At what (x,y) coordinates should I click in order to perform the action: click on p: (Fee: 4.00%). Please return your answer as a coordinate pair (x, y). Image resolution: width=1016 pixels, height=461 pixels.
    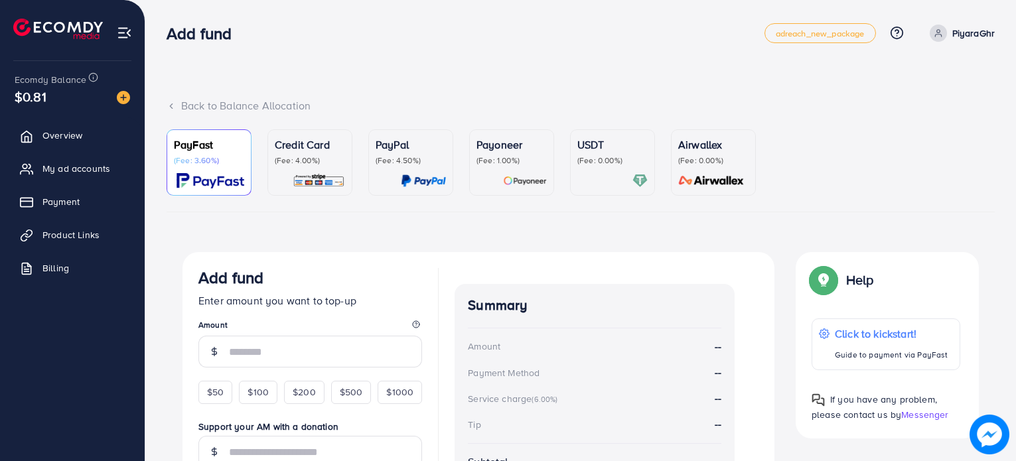
    Looking at the image, I should click on (310, 161).